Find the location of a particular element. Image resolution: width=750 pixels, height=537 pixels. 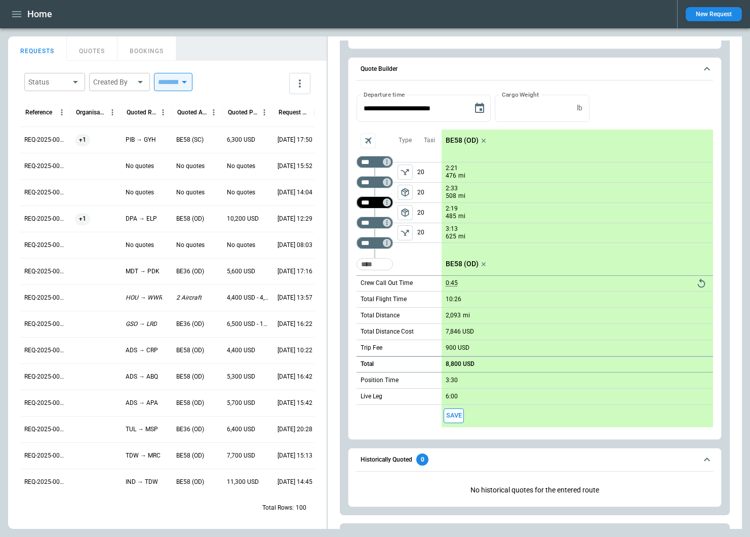

button: New Request is located at coordinates (713, 14).